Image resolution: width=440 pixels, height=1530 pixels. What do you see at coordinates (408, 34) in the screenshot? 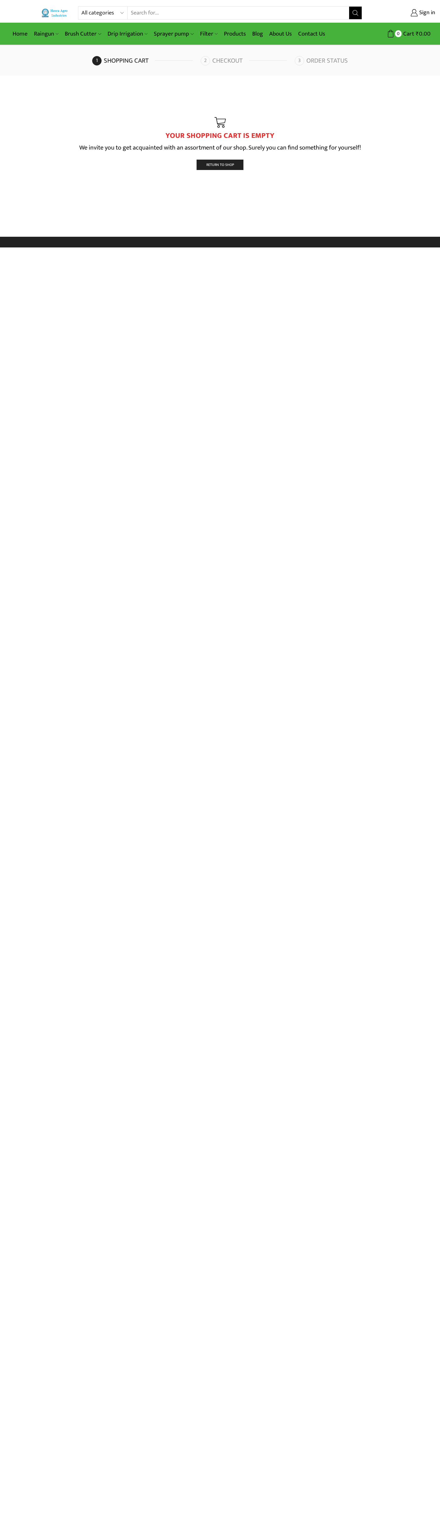
I see `span: Cart` at bounding box center [408, 34].